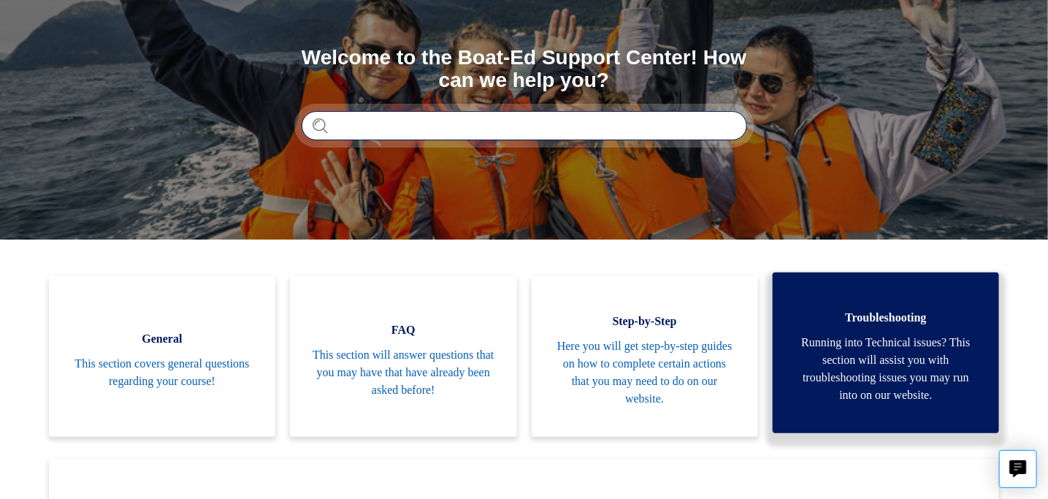 The image size is (1048, 499). What do you see at coordinates (645, 321) in the screenshot?
I see `span: Step-by-Step` at bounding box center [645, 321].